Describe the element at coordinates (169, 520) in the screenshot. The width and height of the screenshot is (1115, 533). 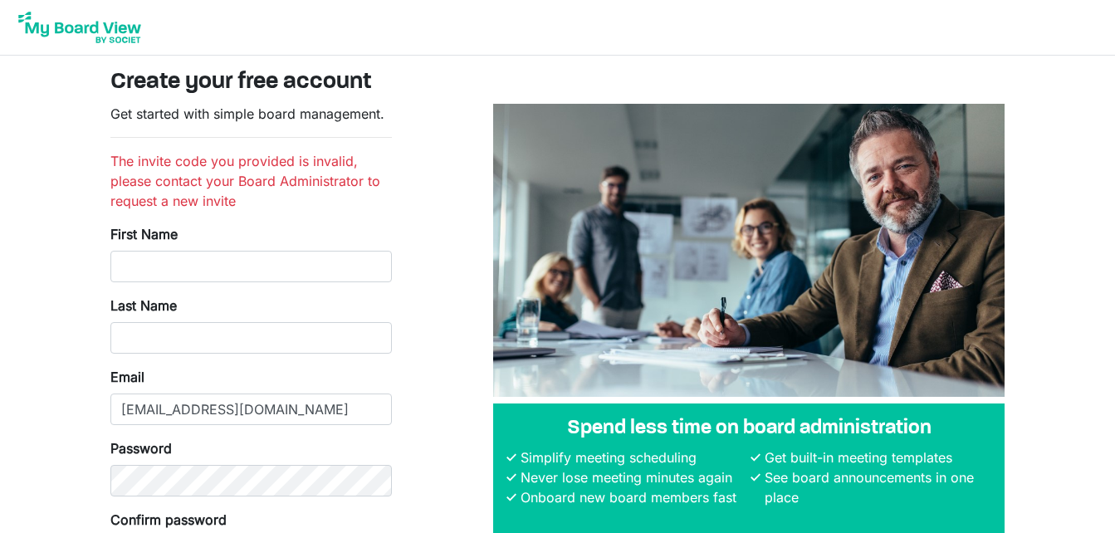
I see `label: Confirm password` at that location.